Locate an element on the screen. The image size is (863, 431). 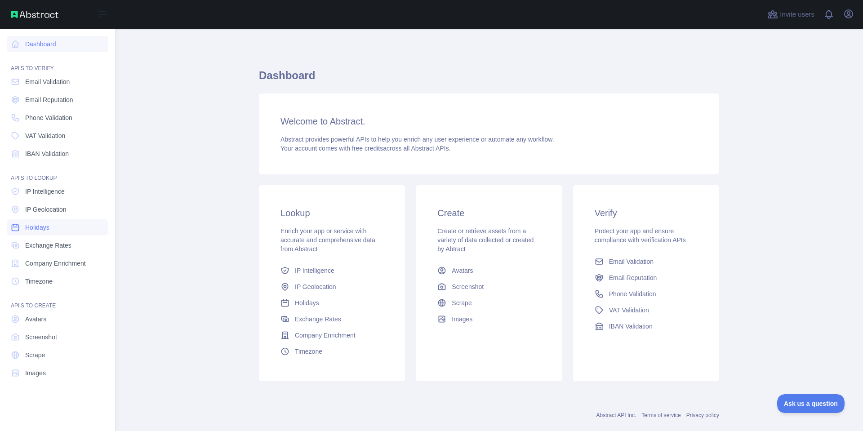
a: Terms of service is located at coordinates (661, 415).